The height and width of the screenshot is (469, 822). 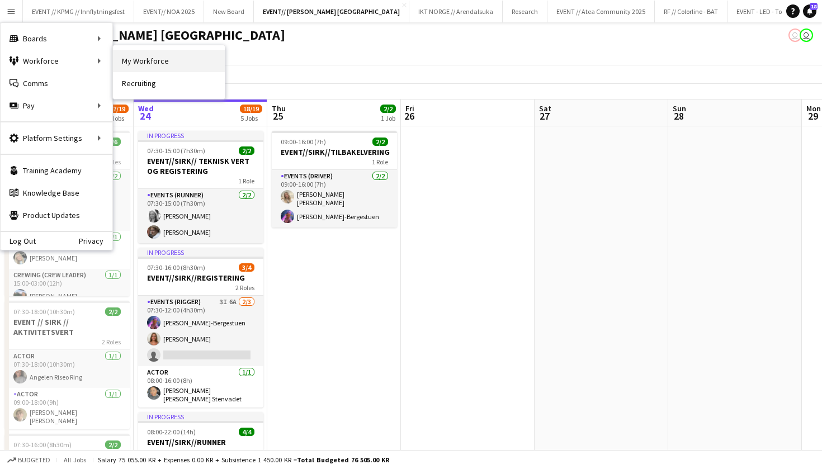 I want to click on span: 24, so click(x=145, y=116).